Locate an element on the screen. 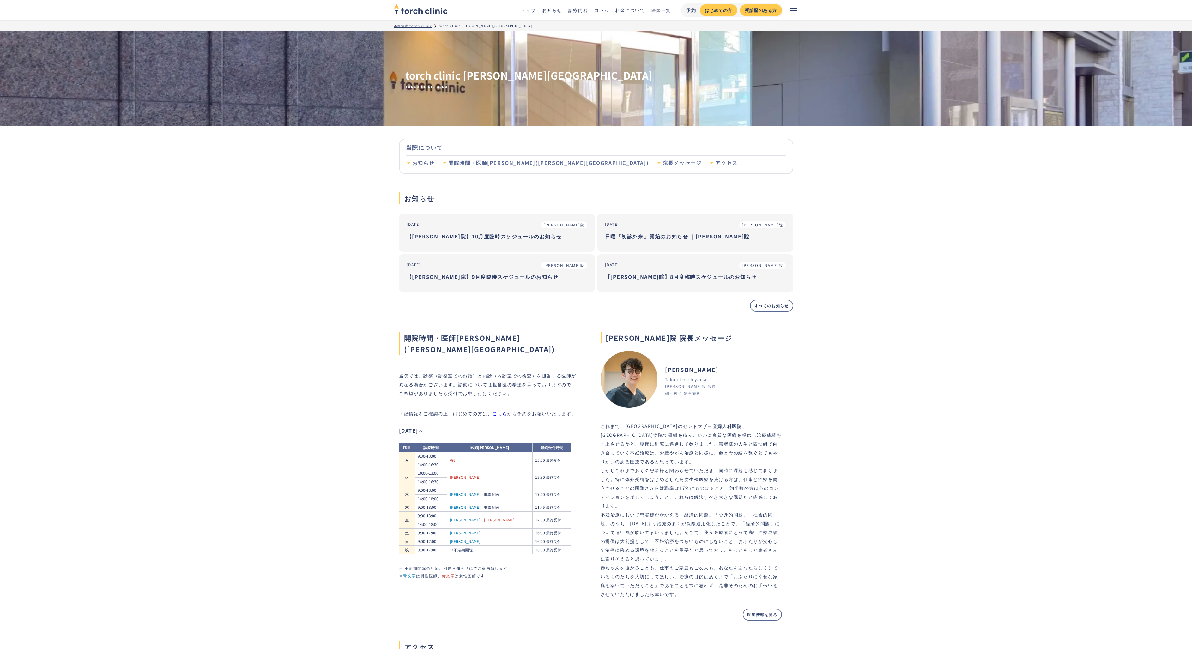  td: 11:45 最終受付 is located at coordinates (551, 507).